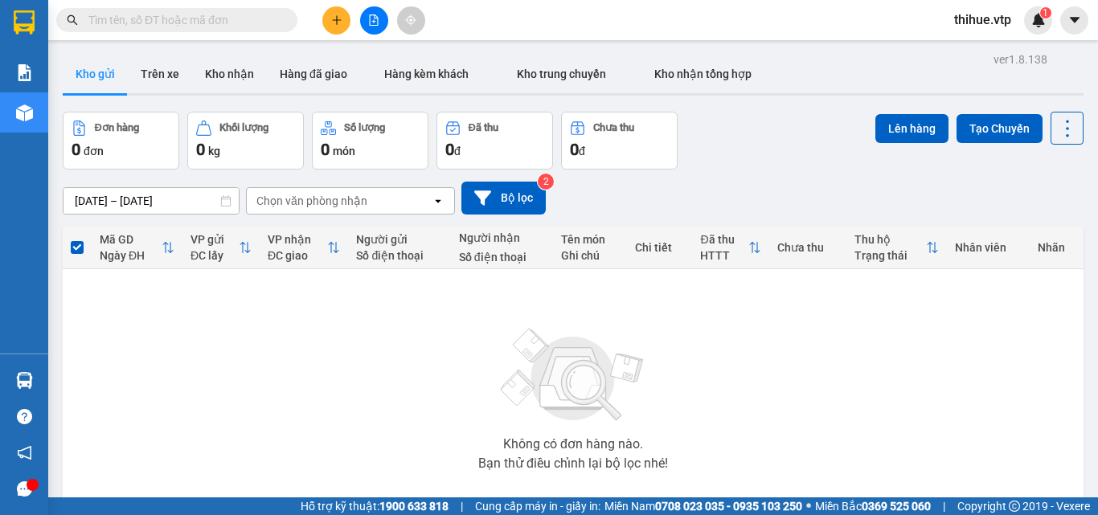 The image size is (1098, 515). I want to click on button: Khối lượng0kg, so click(245, 141).